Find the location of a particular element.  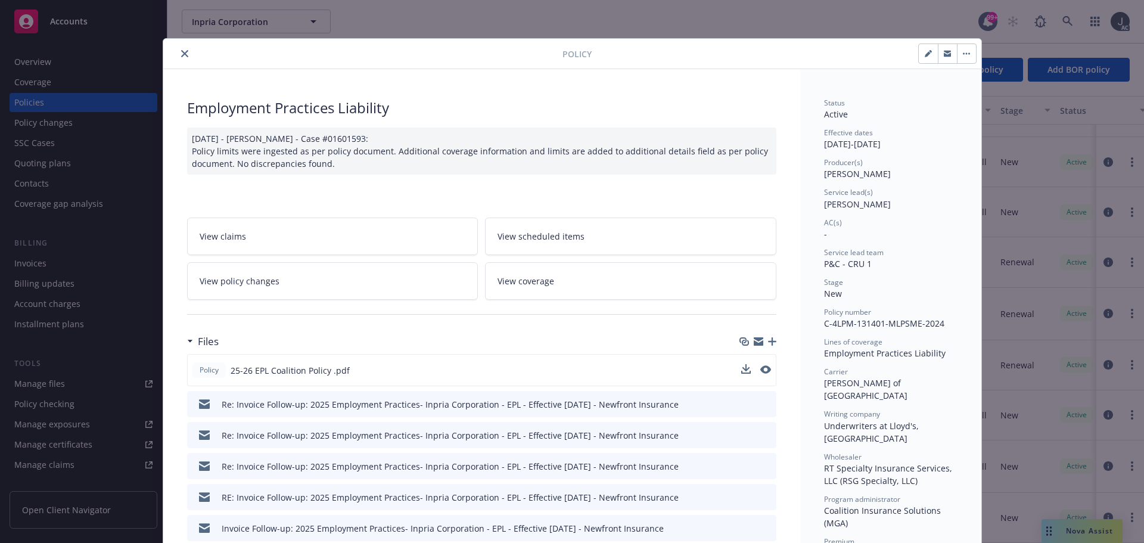

span: Policy number is located at coordinates (847, 312).